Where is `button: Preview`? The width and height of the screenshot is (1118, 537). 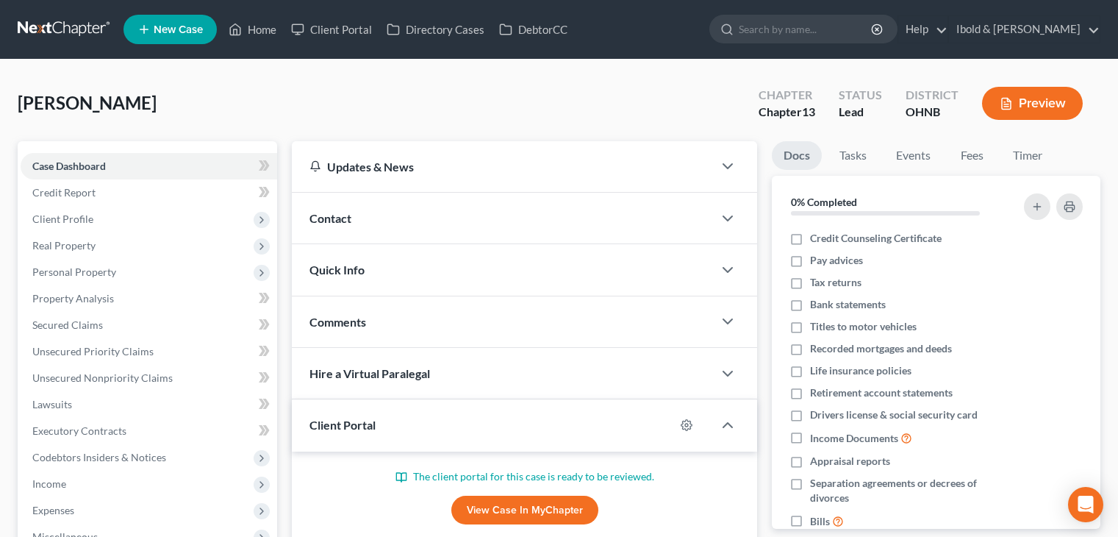
button: Preview is located at coordinates (1032, 103).